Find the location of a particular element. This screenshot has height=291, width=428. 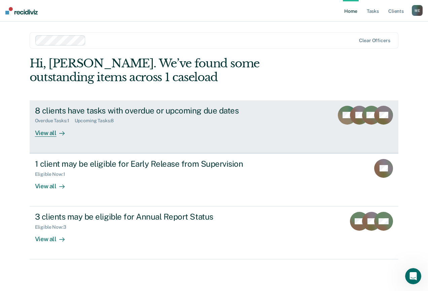

img: Recidiviz is located at coordinates (22, 11).